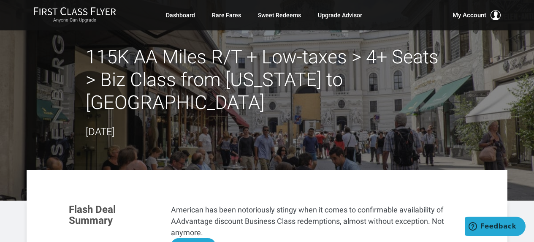 Image resolution: width=534 pixels, height=242 pixels. I want to click on a: Rare Fares, so click(226, 15).